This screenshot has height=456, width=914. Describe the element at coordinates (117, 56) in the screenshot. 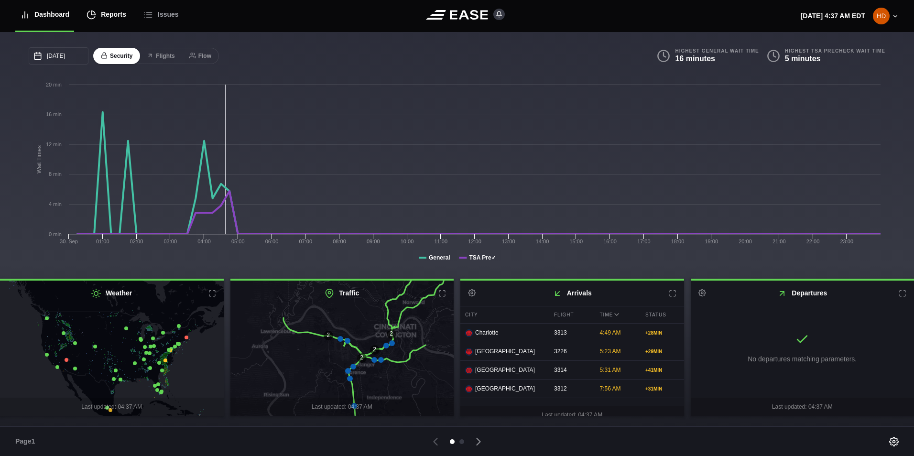

I see `button: Security` at that location.